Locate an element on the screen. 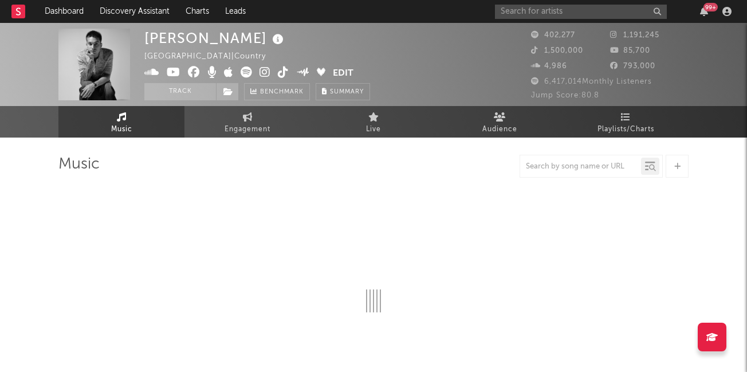 The width and height of the screenshot is (747, 372). a: Playlists/Charts is located at coordinates (625, 121).